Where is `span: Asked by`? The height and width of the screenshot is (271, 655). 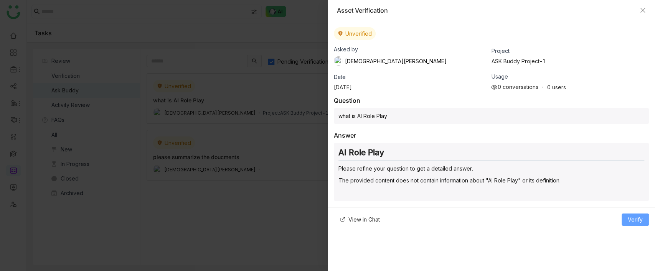
span: Asked by is located at coordinates (346, 49).